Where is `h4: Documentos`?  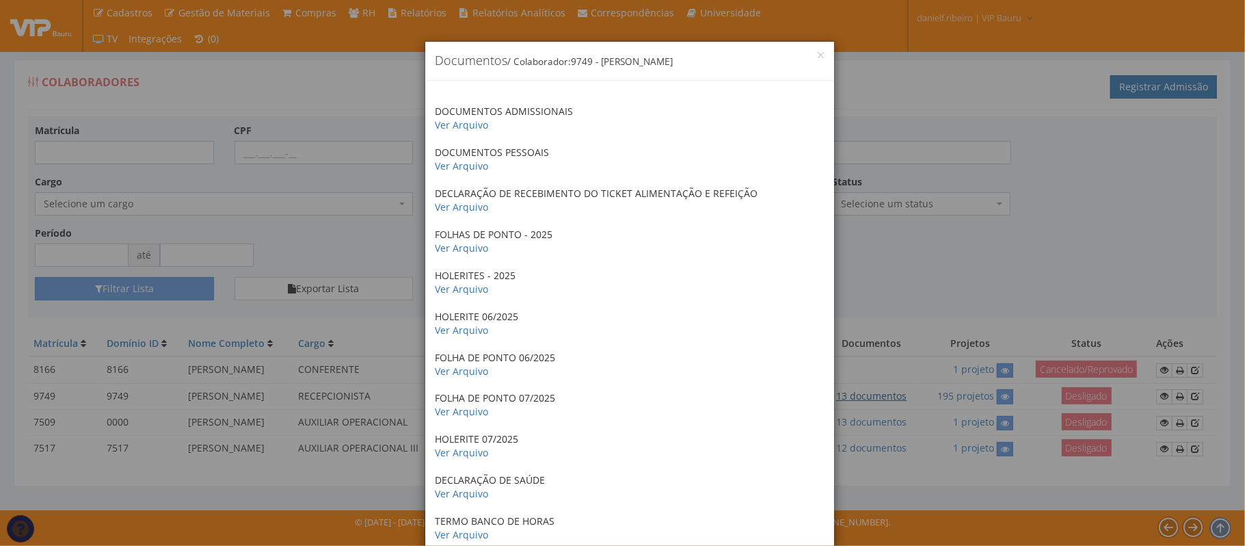
h4: Documentos is located at coordinates (630, 61).